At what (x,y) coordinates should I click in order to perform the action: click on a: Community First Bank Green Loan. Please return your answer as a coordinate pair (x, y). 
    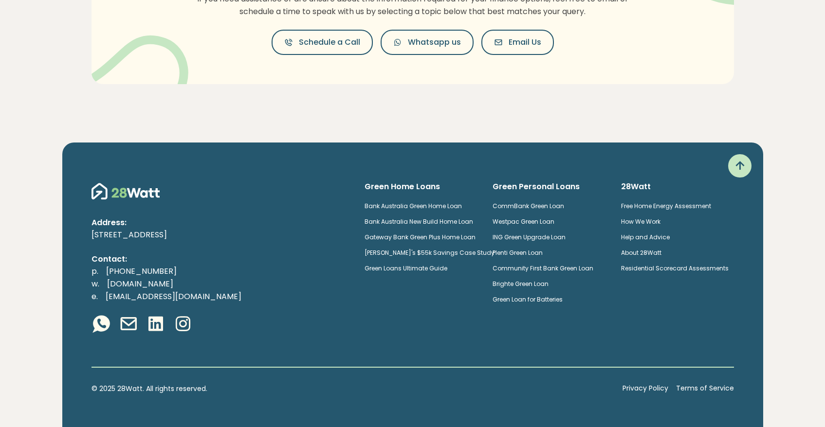
    Looking at the image, I should click on (543, 268).